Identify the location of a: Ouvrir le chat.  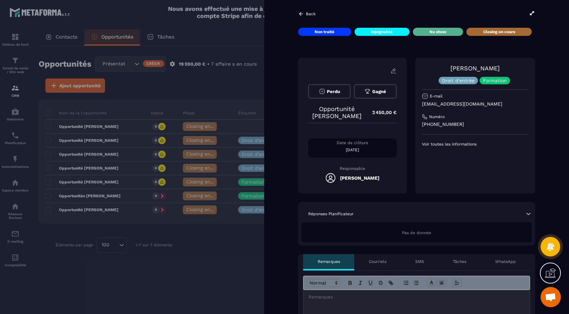
(550, 297).